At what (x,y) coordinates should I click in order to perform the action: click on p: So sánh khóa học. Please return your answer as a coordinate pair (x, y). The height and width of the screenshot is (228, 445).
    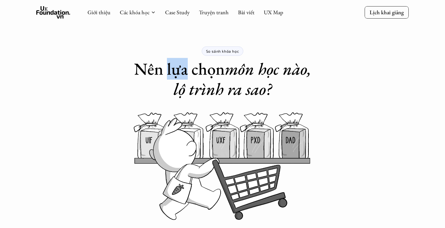
    Looking at the image, I should click on (222, 51).